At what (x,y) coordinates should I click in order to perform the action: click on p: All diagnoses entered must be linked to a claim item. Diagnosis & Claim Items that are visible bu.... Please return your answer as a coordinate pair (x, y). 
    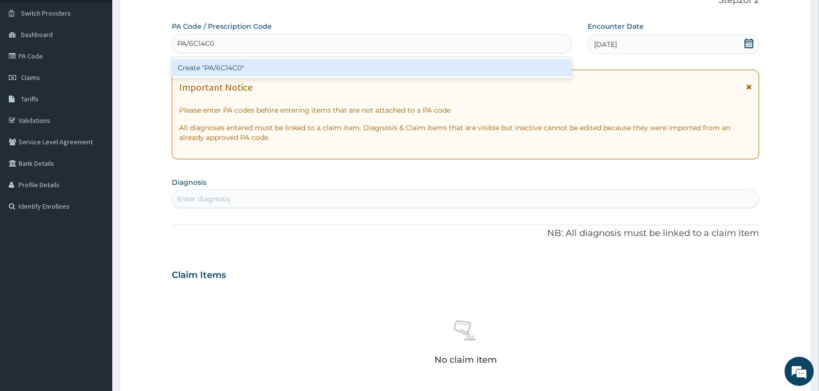
    Looking at the image, I should click on (465, 133).